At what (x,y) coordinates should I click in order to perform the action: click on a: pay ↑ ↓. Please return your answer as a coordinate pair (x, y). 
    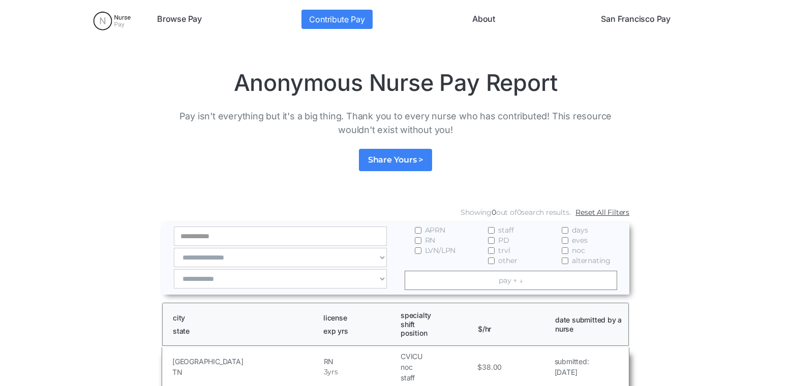
    Looking at the image, I should click on (511, 281).